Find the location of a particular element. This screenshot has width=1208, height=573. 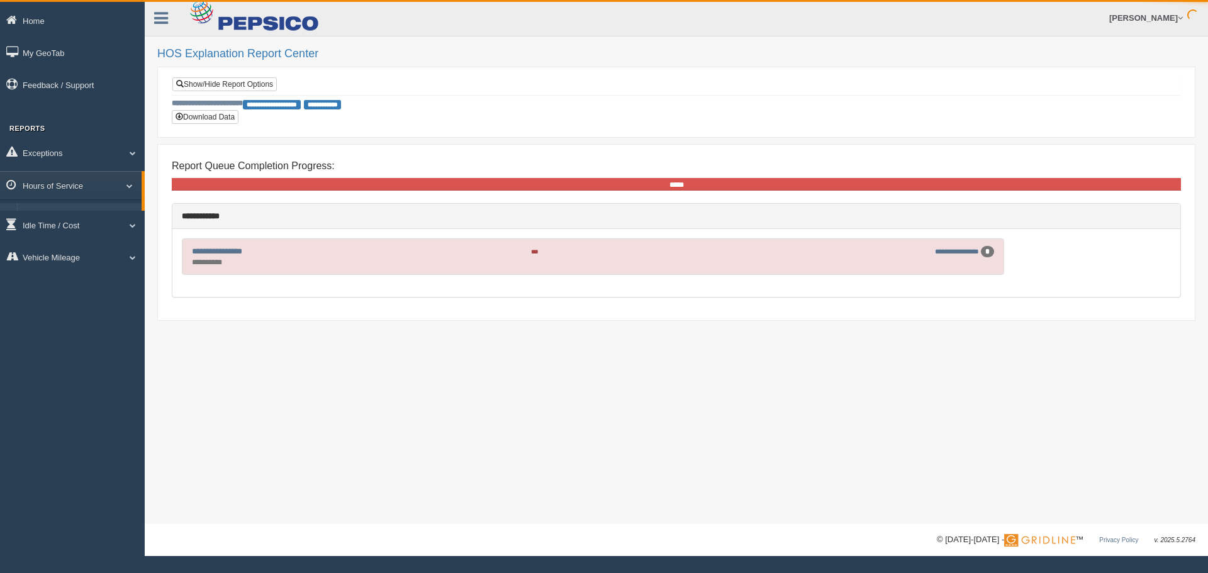

h2: HOS Explanation Report Center is located at coordinates (676, 54).